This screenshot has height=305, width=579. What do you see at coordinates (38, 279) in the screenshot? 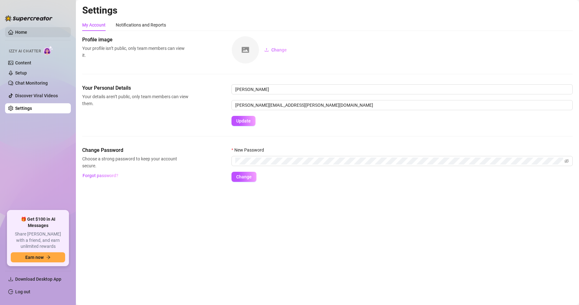
I see `span: Download Desktop App` at bounding box center [38, 279].